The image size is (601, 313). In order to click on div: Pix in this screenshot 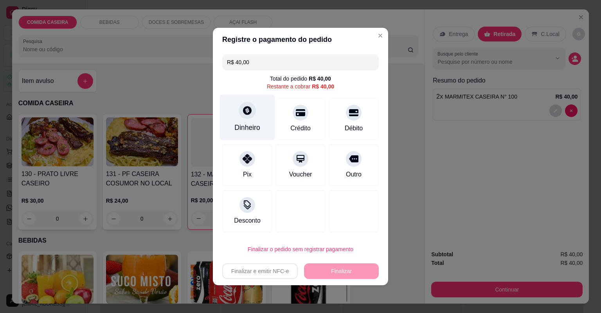, I will do `click(247, 175)`.